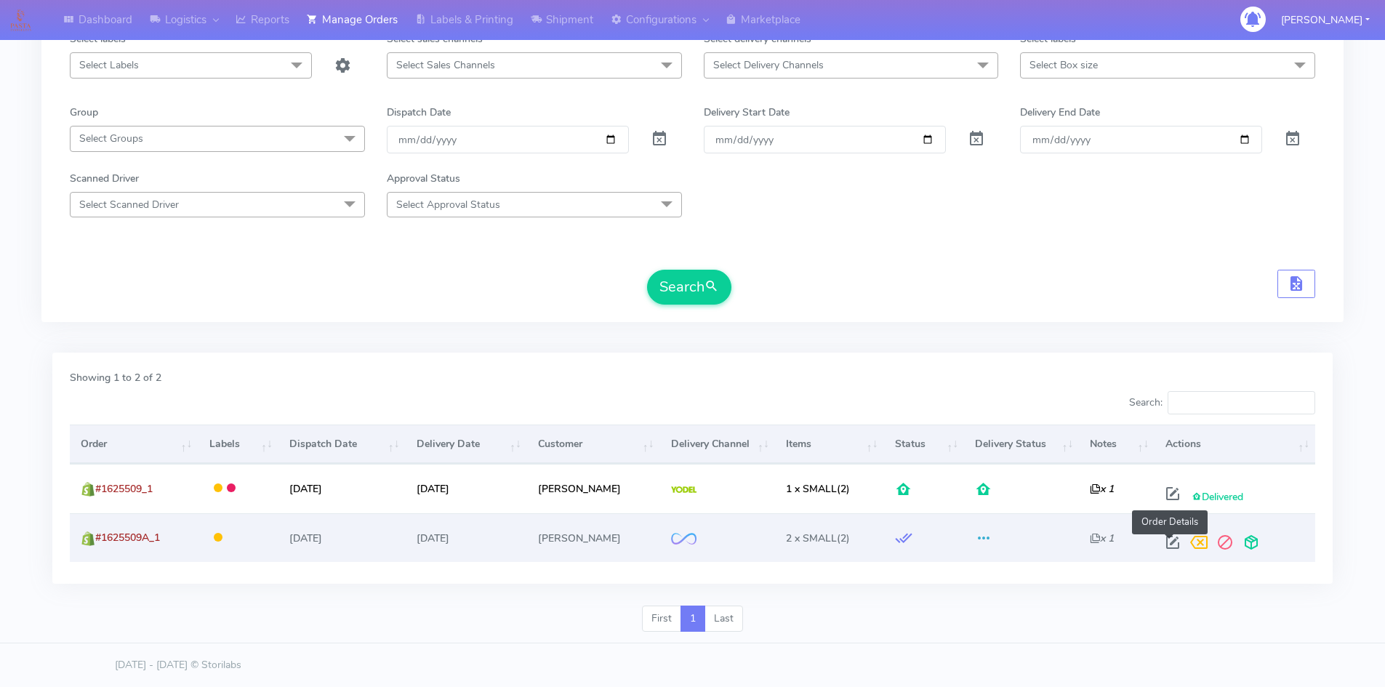 The image size is (1385, 687). Describe the element at coordinates (423, 178) in the screenshot. I see `label: Approval Status` at that location.